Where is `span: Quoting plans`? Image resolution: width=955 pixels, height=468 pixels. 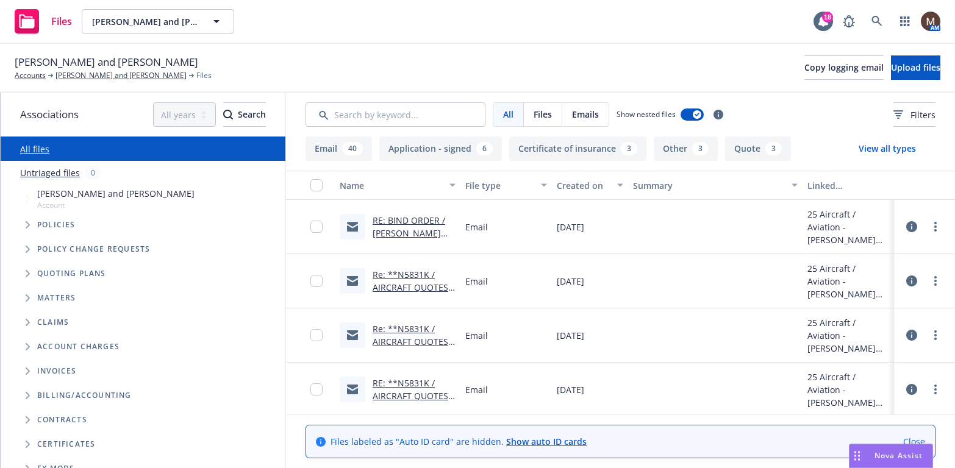
span: Quoting plans is located at coordinates (71, 274).